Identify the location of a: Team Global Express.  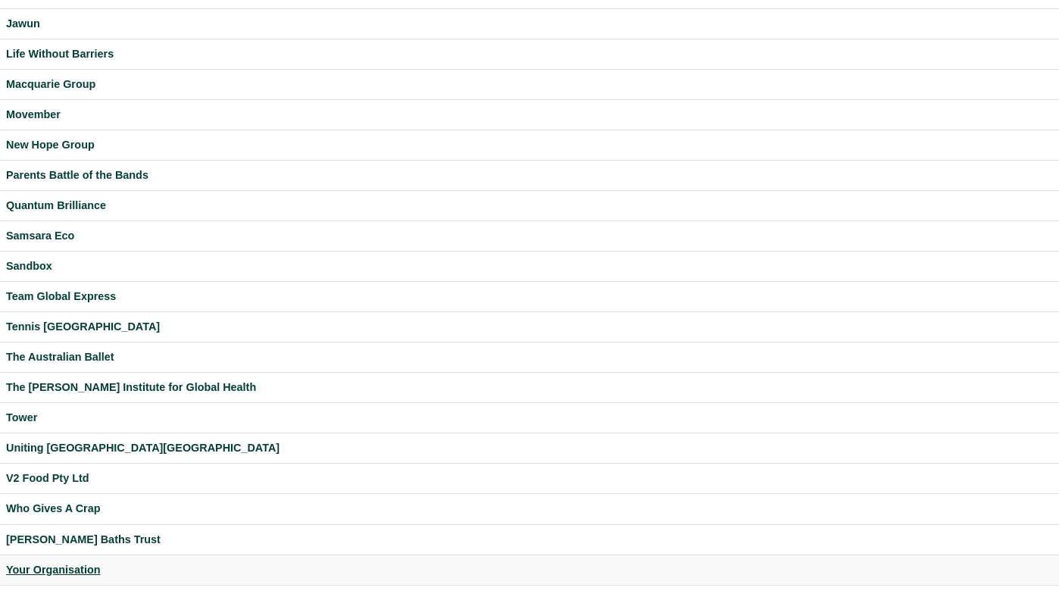
(530, 296).